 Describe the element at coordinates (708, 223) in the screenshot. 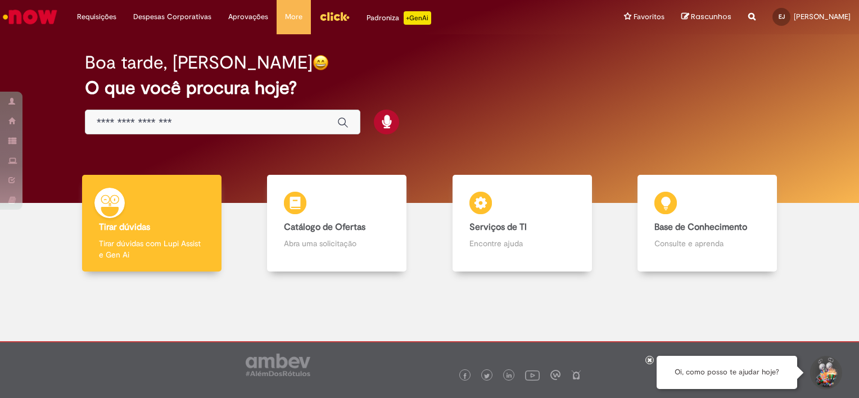

I see `a: Base de Conhecimento Consulte e aprenda` at that location.